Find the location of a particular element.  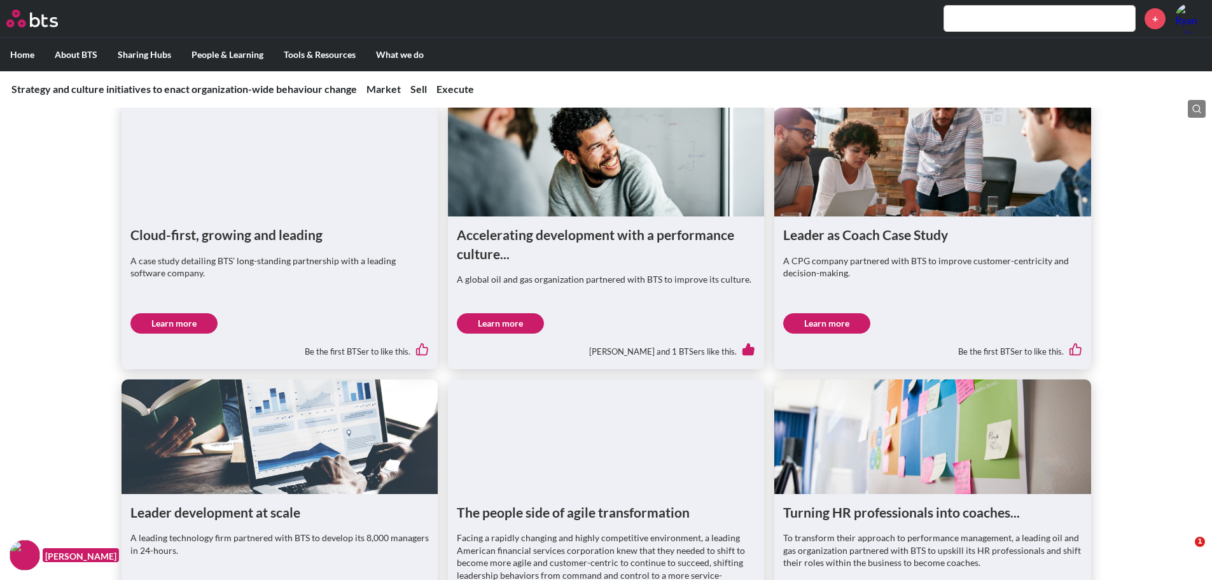

h1: Leader as Coach Case Study is located at coordinates (932, 234).